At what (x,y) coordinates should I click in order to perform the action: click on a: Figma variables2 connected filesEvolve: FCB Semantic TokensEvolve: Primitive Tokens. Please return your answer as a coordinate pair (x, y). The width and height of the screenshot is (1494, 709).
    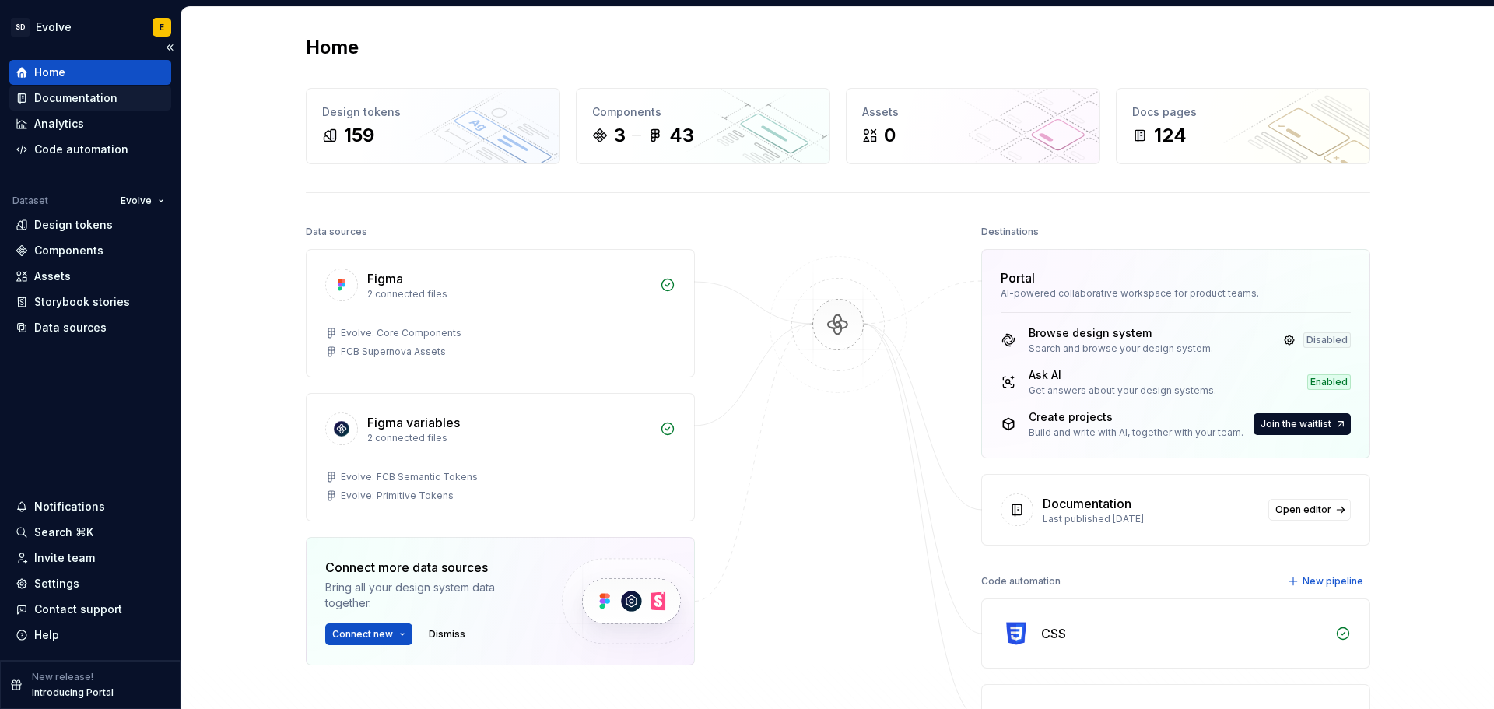
    Looking at the image, I should click on (500, 457).